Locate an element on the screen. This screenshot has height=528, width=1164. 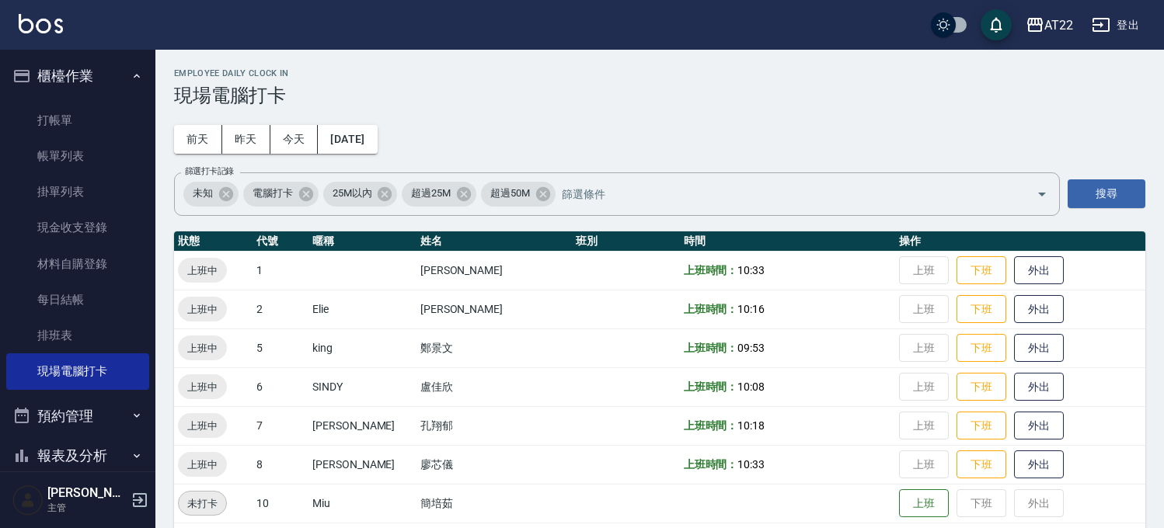
td: Miu is located at coordinates (362, 504).